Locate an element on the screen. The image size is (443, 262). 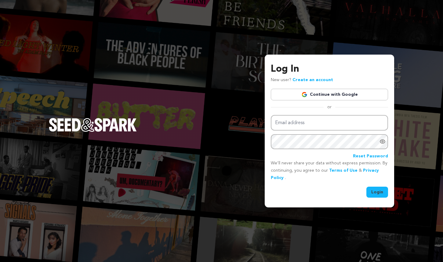
a: Show password as plain text. Warning: this will display your password on the screen. is located at coordinates (383, 142).